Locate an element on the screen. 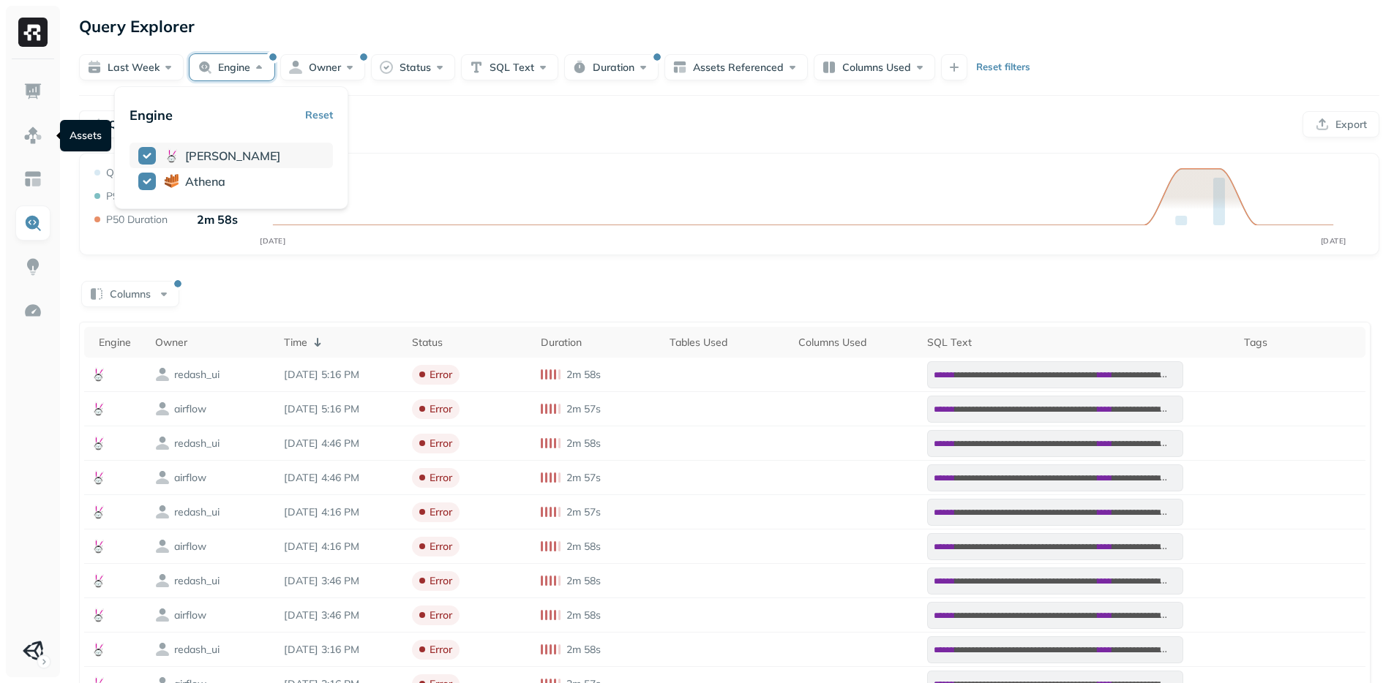 The width and height of the screenshot is (1394, 683). div: Time is located at coordinates (341, 342).